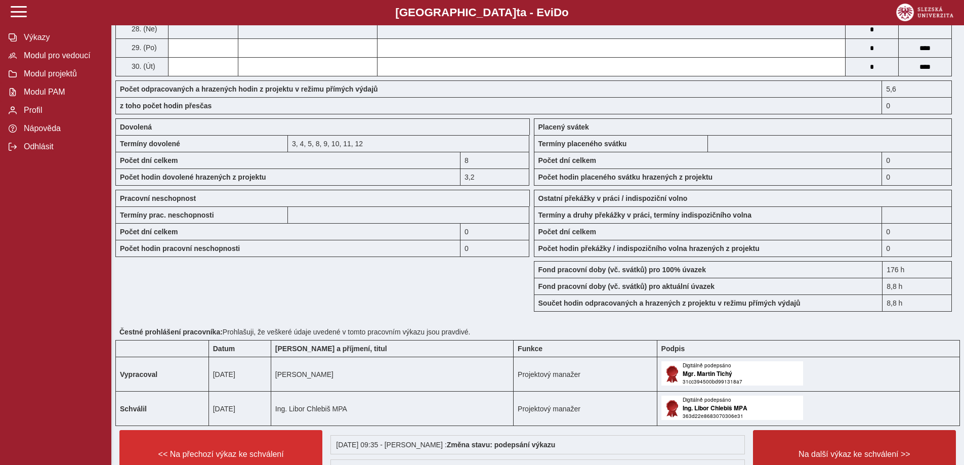 The height and width of the screenshot is (465, 964). I want to click on img: Digitálně podepsáno uživatelem, so click(732, 374).